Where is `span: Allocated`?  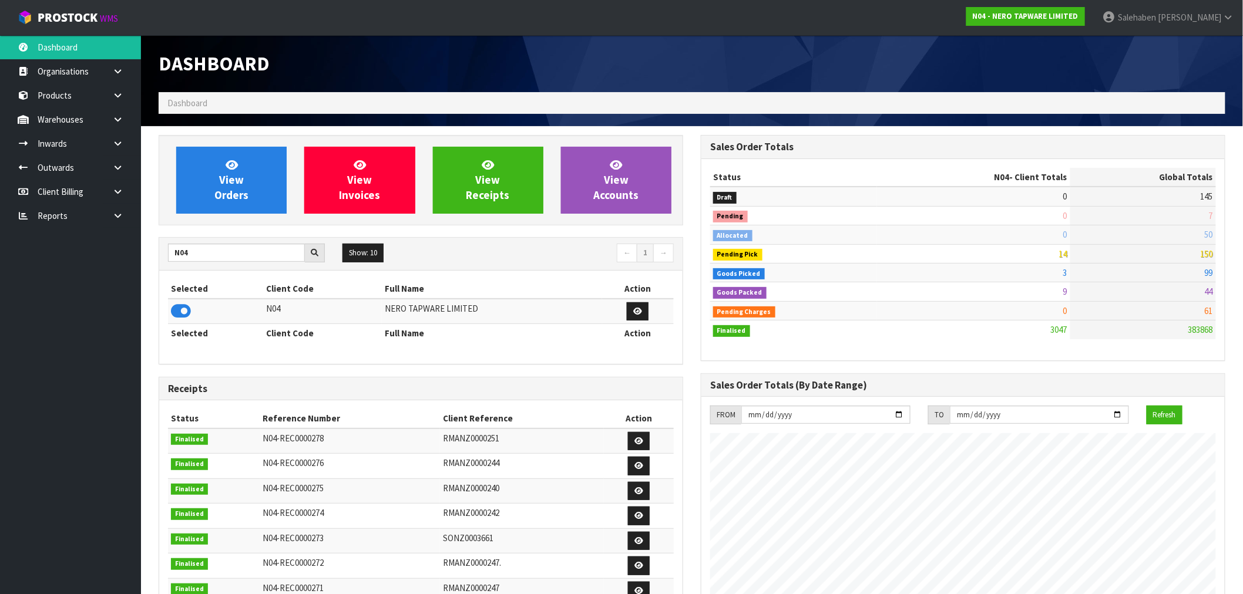 span: Allocated is located at coordinates (732, 236).